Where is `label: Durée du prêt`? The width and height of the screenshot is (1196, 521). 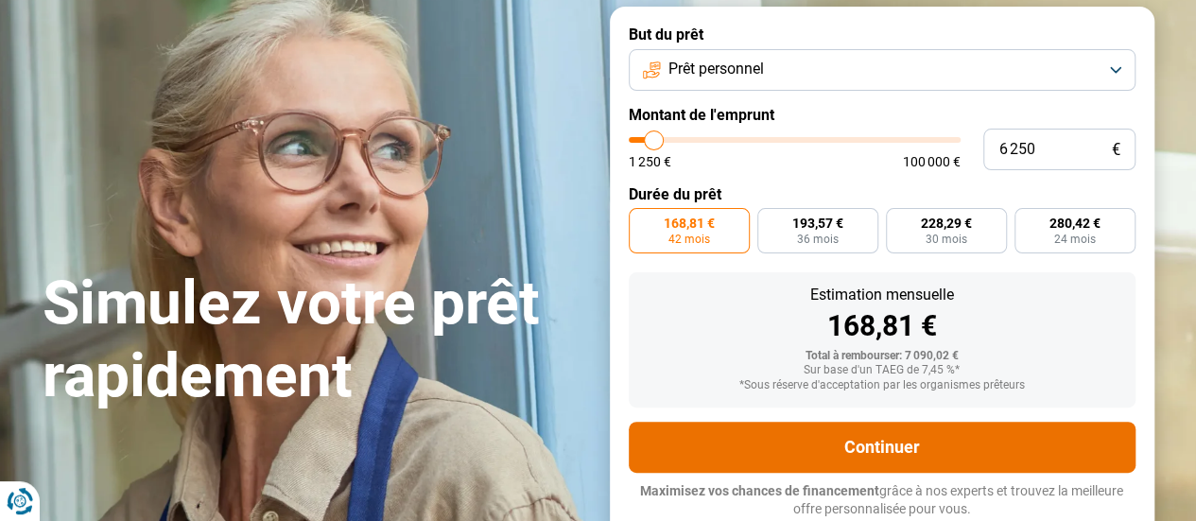 label: Durée du prêt is located at coordinates (882, 194).